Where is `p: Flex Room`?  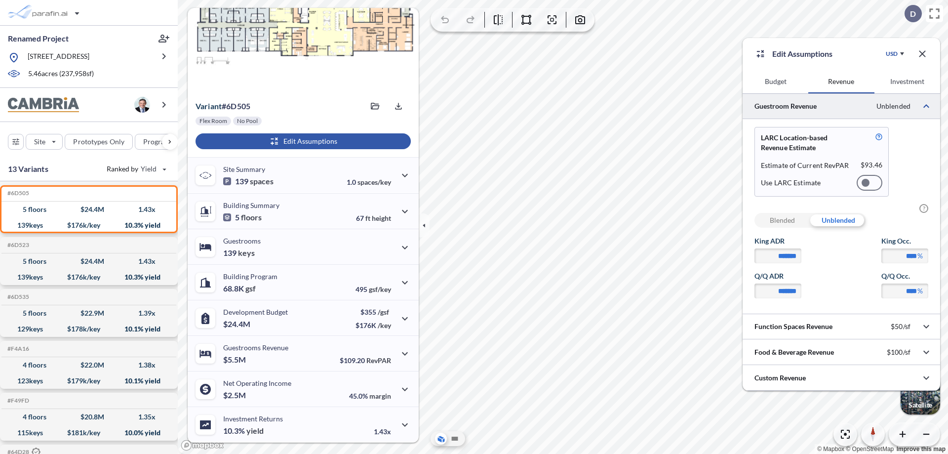 p: Flex Room is located at coordinates (213, 121).